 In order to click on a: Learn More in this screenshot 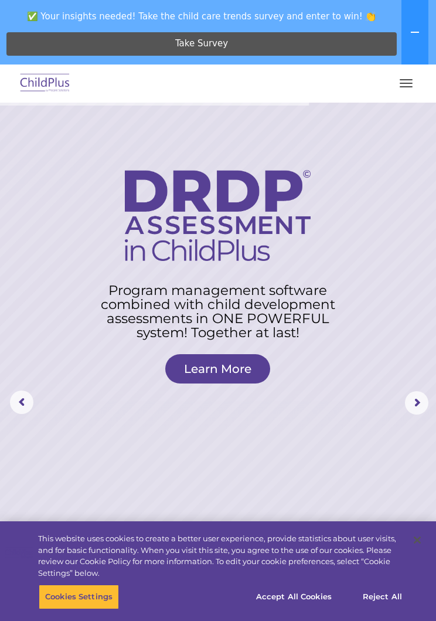, I will do `click(218, 369)`.